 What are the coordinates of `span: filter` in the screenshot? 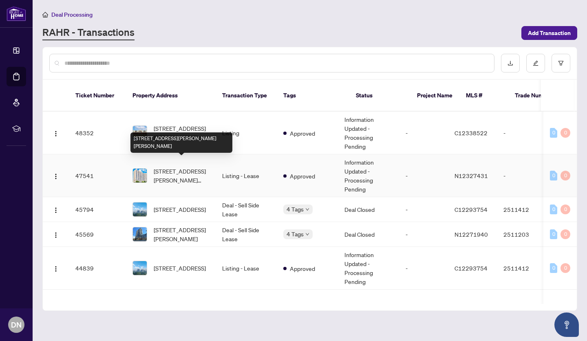 It's located at (561, 63).